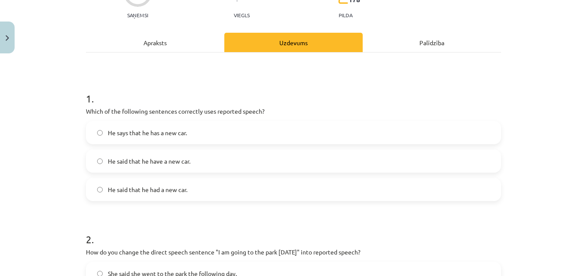  Describe the element at coordinates (346, 15) in the screenshot. I see `p: pilda` at that location.